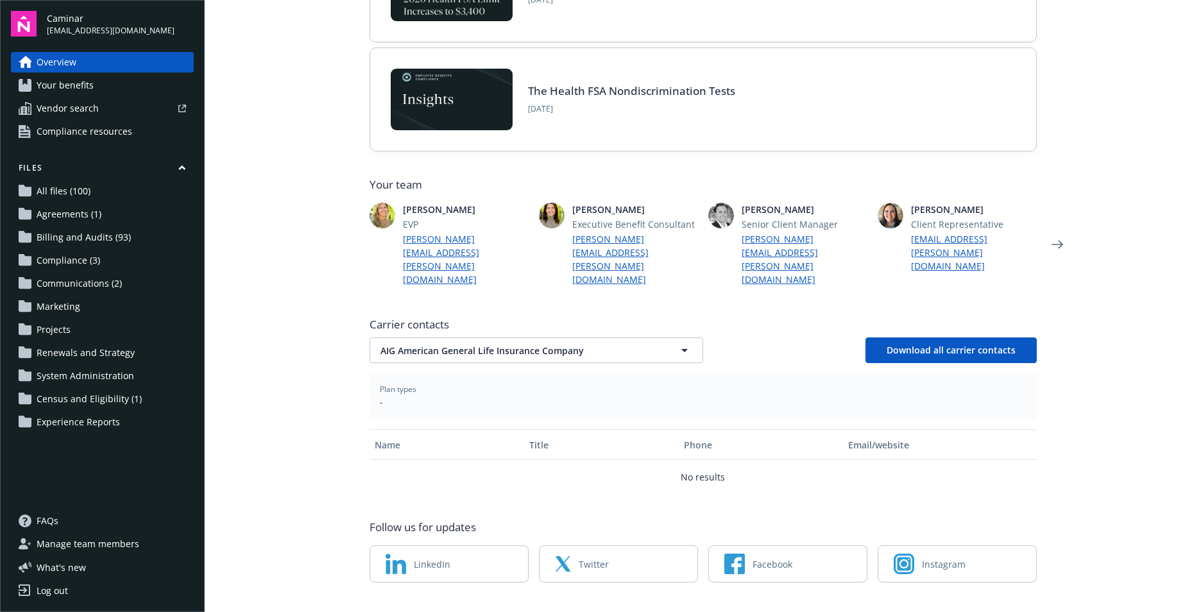 This screenshot has width=1201, height=612. What do you see at coordinates (536, 350) in the screenshot?
I see `button: AIG American General Life Insurance Company` at bounding box center [536, 350].